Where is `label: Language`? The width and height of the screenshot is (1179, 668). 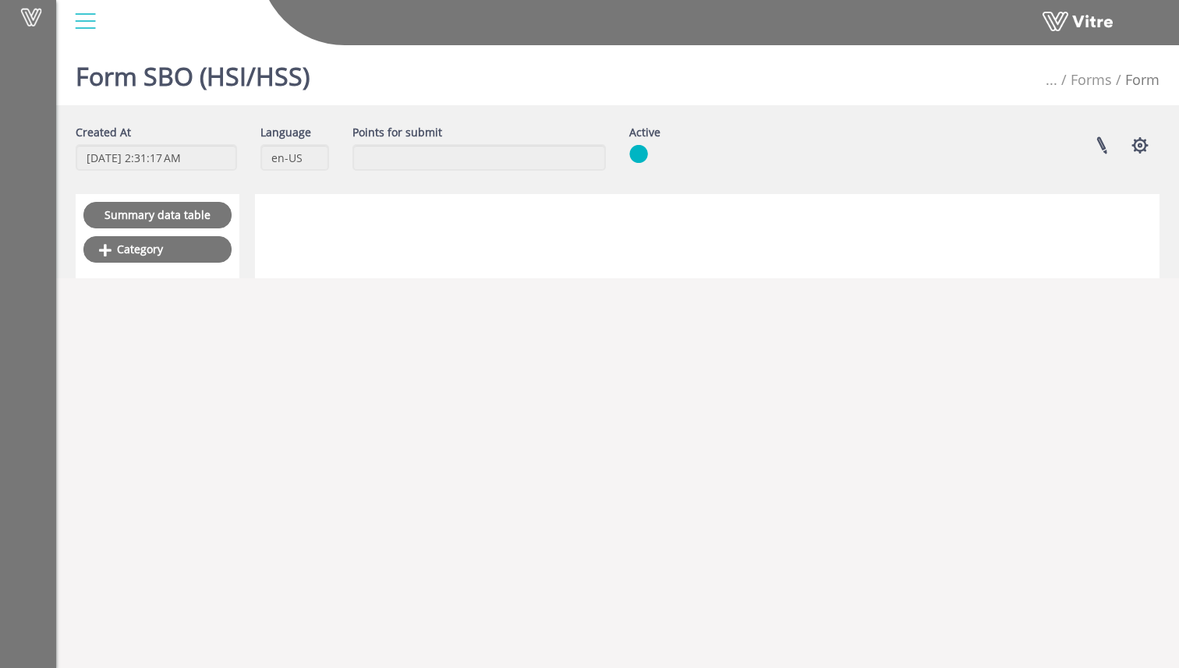 label: Language is located at coordinates (285, 133).